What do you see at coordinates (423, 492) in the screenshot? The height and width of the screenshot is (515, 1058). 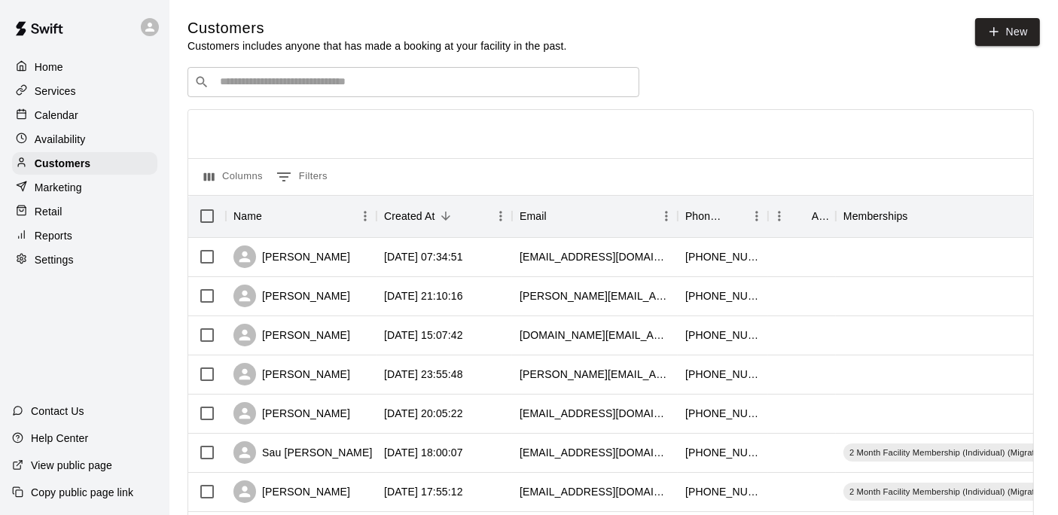 I see `div: 2025-10-07 17:55:12` at bounding box center [423, 492].